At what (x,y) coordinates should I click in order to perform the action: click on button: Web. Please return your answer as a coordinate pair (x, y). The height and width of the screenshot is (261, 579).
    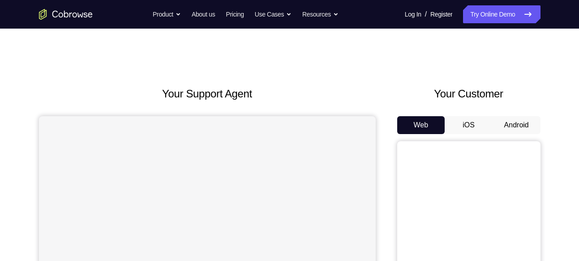
    Looking at the image, I should click on (421, 125).